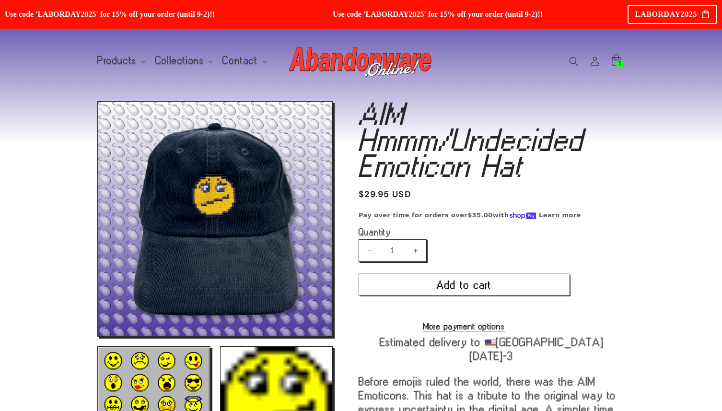  I want to click on span: Contact, so click(240, 61).